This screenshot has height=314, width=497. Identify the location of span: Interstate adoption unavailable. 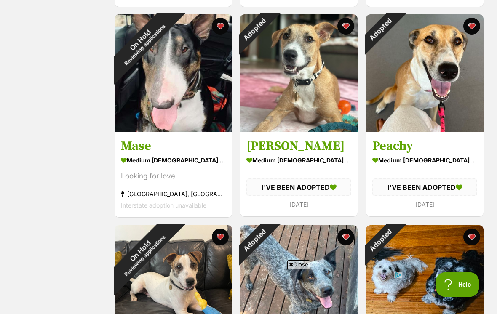
(163, 205).